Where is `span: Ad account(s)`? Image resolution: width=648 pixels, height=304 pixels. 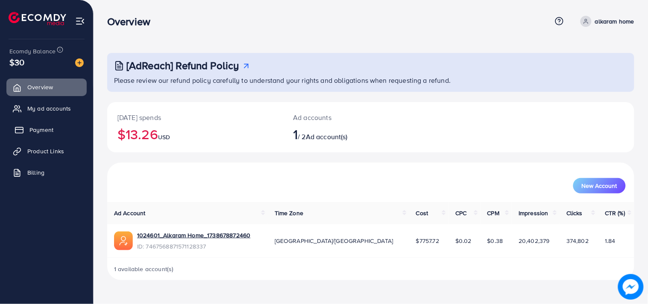
span: Ad account(s) is located at coordinates (327, 137).